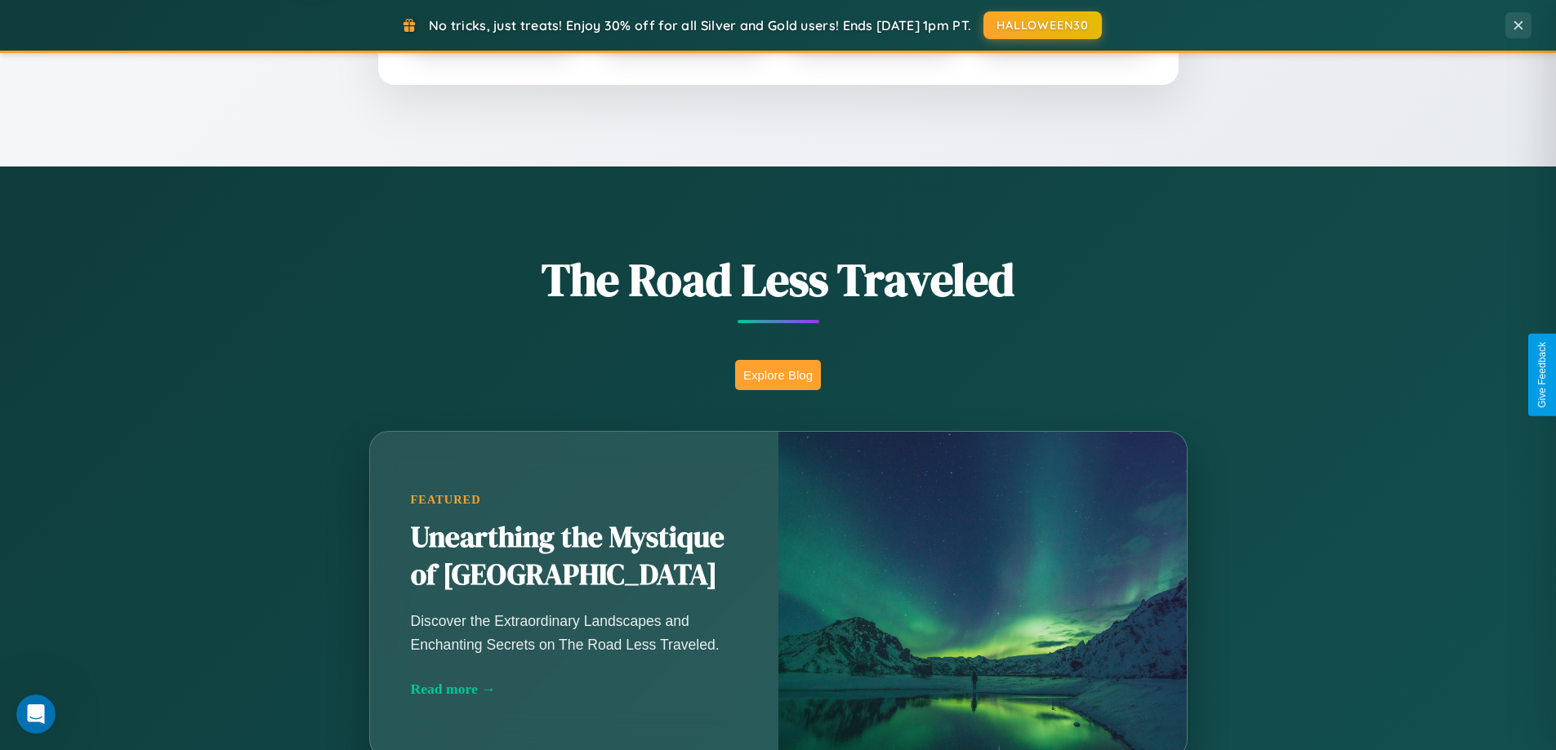  Describe the element at coordinates (778, 279) in the screenshot. I see `h1: The Road Less Traveled` at that location.